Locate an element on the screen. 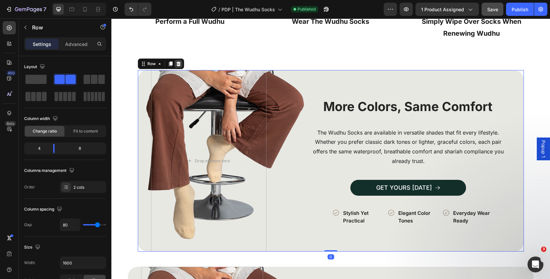 The width and height of the screenshot is (550, 279). div: Drop element here is located at coordinates (101, 142).